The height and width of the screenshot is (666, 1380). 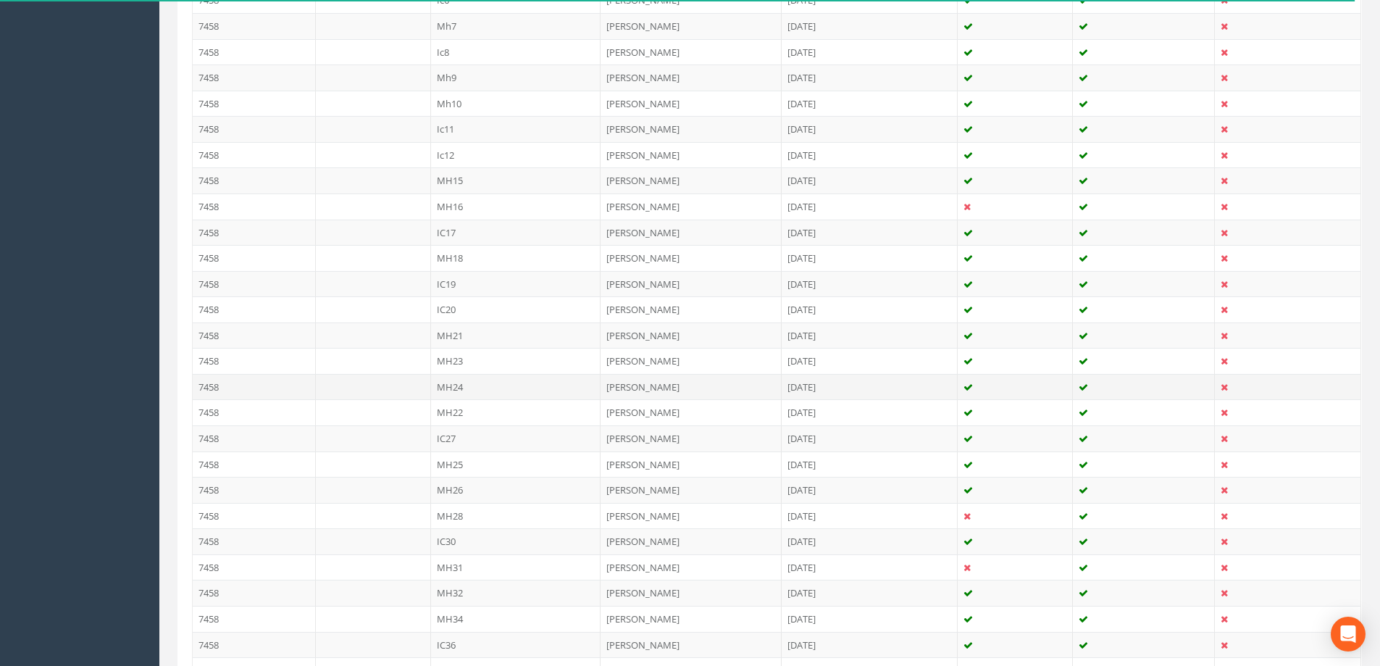 What do you see at coordinates (516, 387) in the screenshot?
I see `td: MH24` at bounding box center [516, 387].